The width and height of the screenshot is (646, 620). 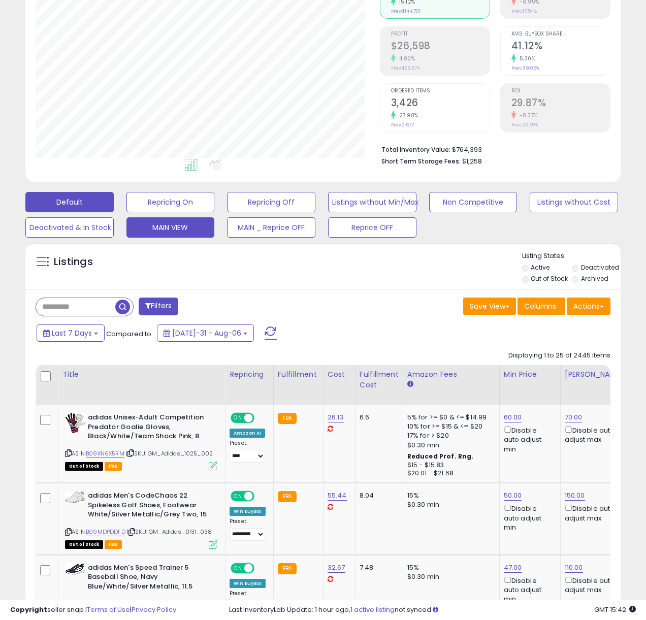 What do you see at coordinates (169, 532) in the screenshot?
I see `span: | SKU: GM_Adidas_0131_038` at bounding box center [169, 532].